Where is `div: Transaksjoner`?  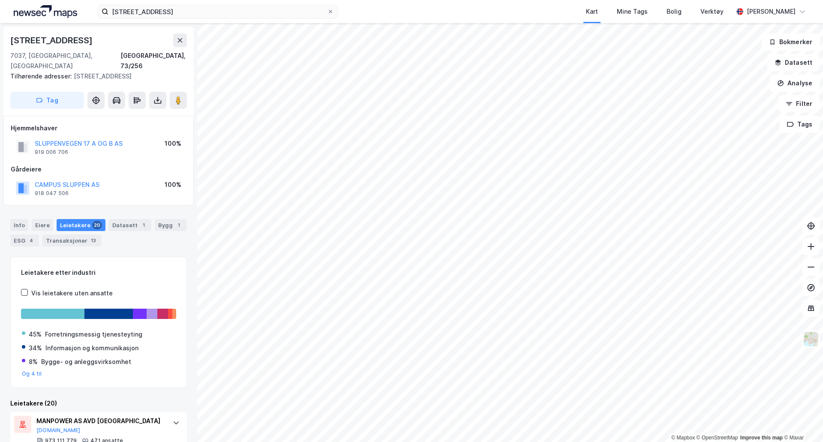 div: Transaksjoner is located at coordinates (72, 240).